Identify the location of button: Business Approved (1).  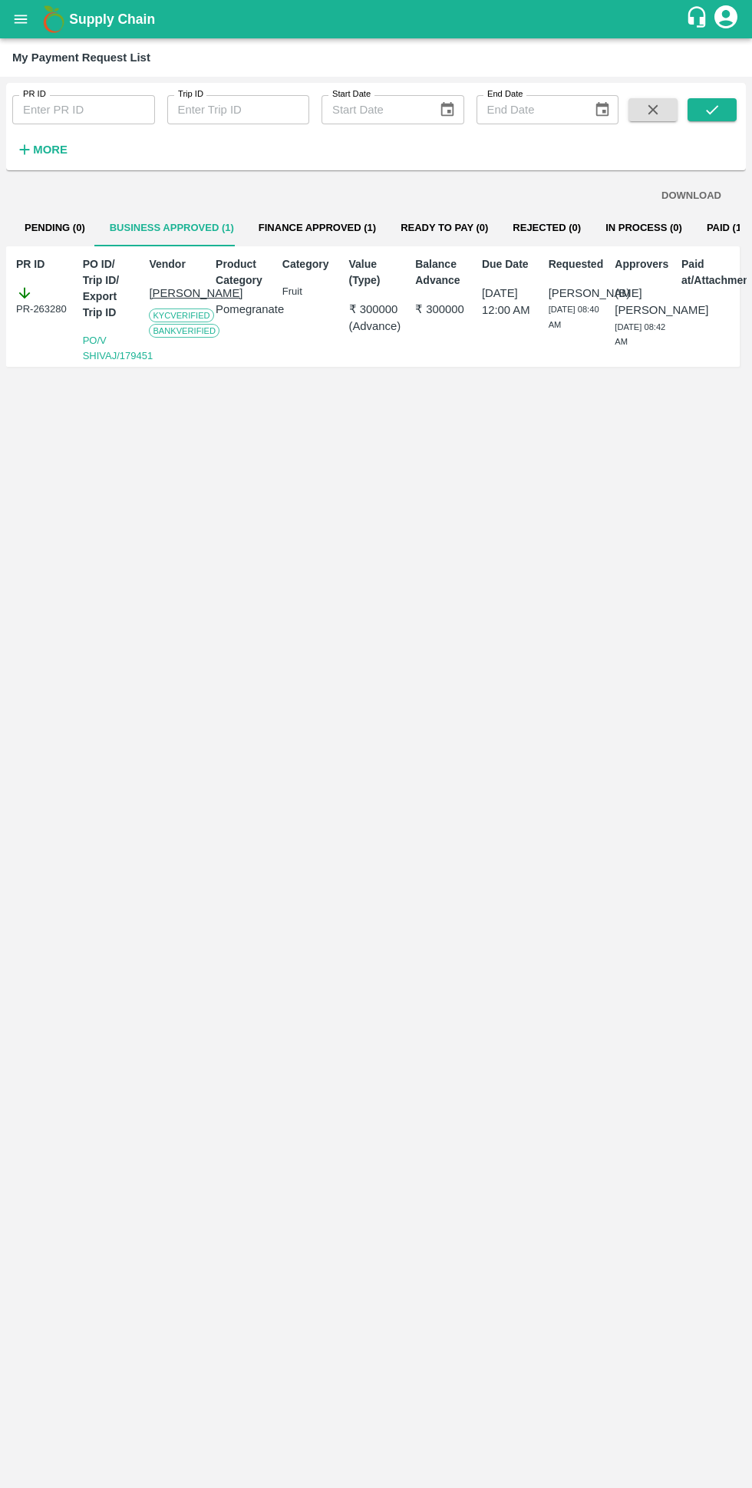
(172, 228).